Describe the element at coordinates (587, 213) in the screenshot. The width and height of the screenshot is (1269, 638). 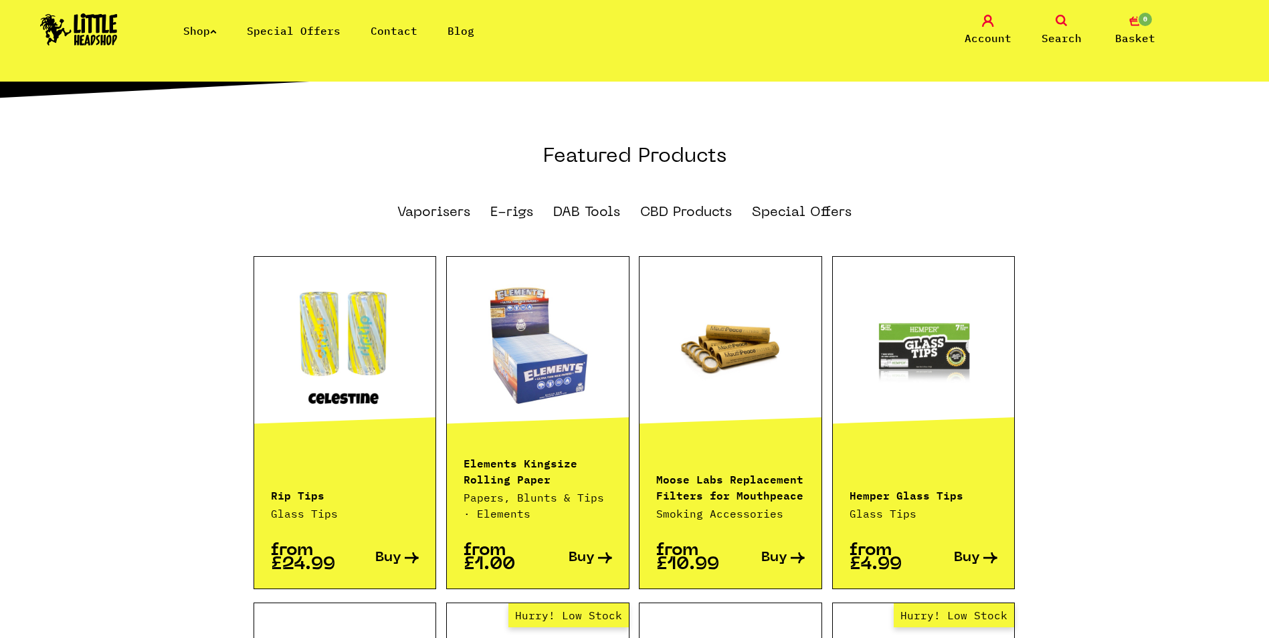
I see `a: DAB Tools` at that location.